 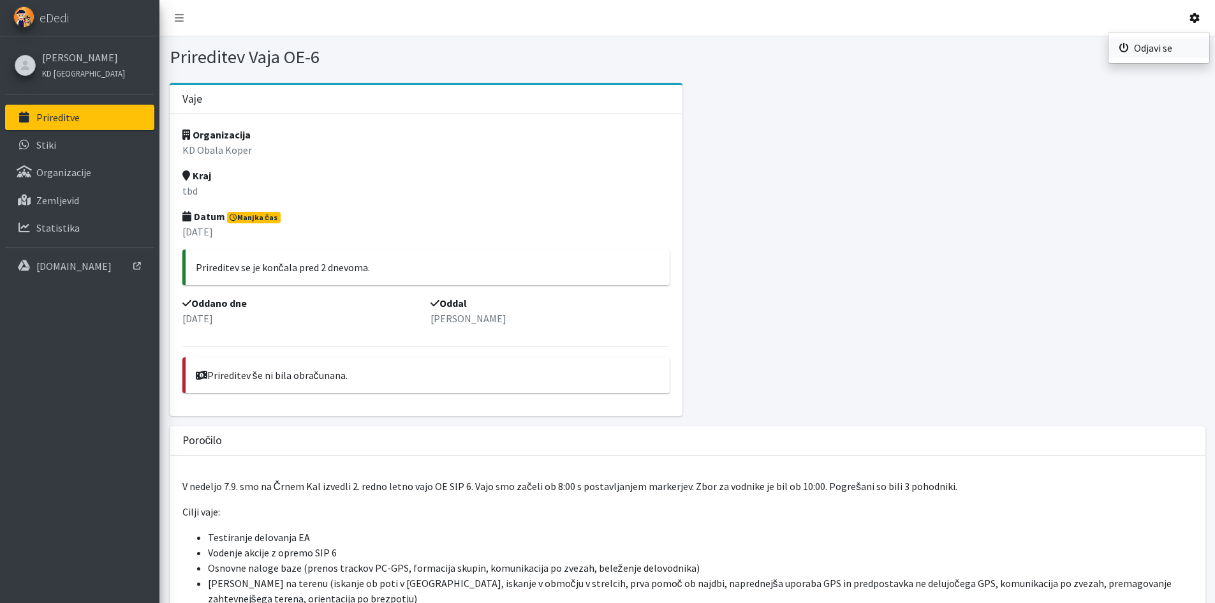 What do you see at coordinates (1159, 48) in the screenshot?
I see `a: Odjavi se` at bounding box center [1159, 48].